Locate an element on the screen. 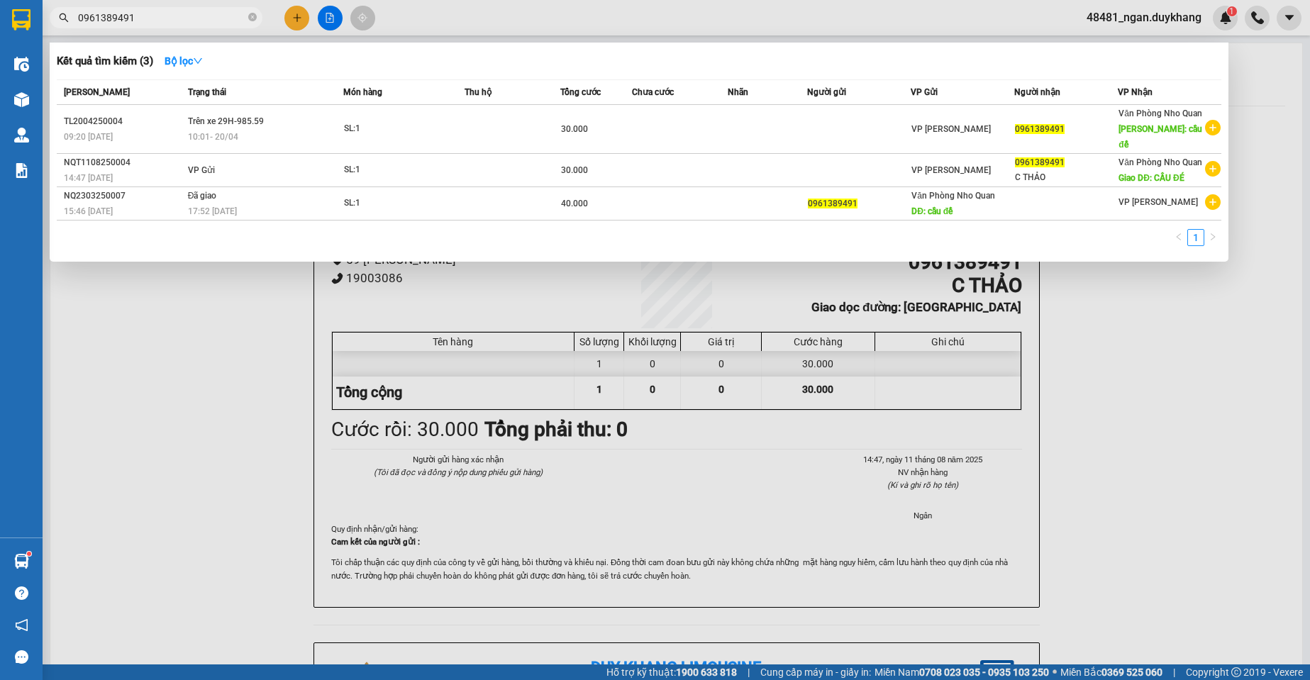 Image resolution: width=1310 pixels, height=680 pixels. span: Tổng cước is located at coordinates (580, 92).